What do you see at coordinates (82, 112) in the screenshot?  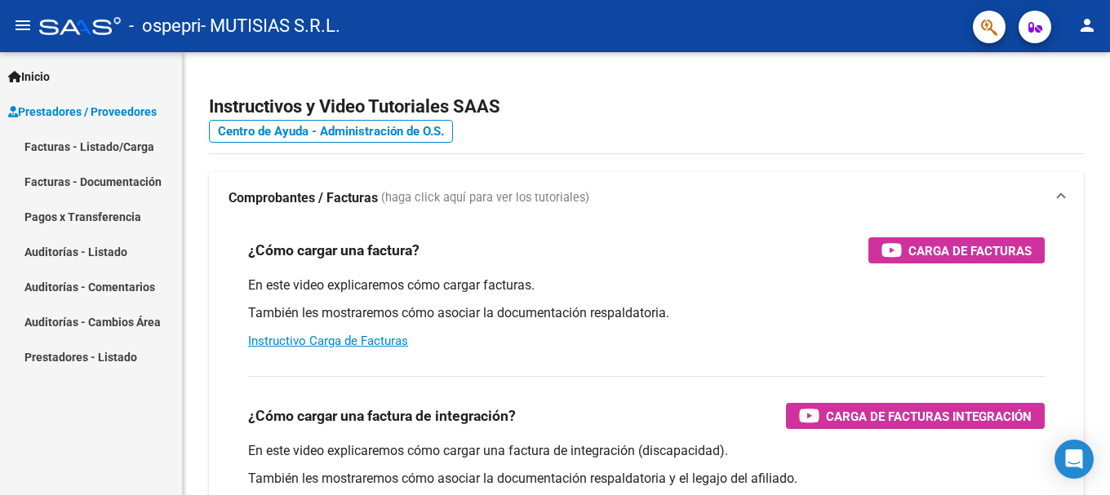 I see `span: Prestadores / Proveedores` at bounding box center [82, 112].